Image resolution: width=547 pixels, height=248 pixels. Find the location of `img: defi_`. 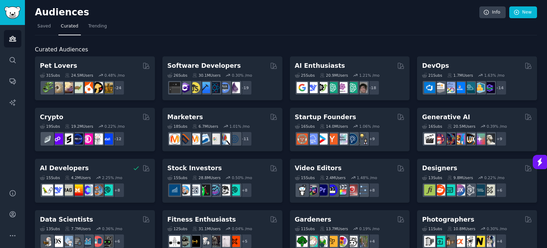

img: defi_ is located at coordinates (107, 139).